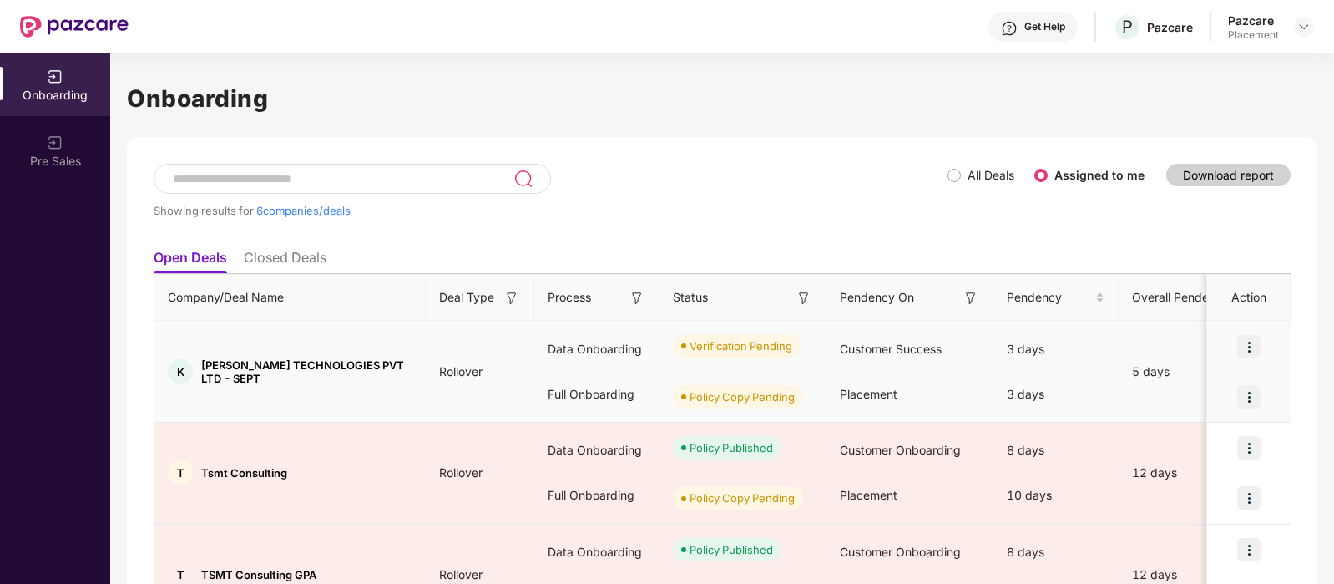 This screenshot has height=584, width=1334. What do you see at coordinates (190, 260) in the screenshot?
I see `li: Open Deals` at bounding box center [190, 260].